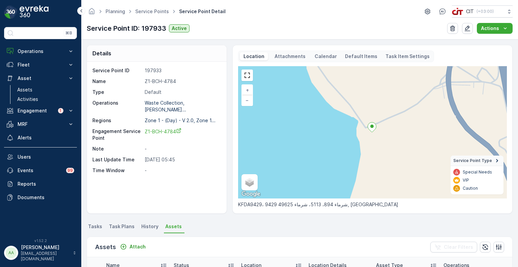  What do you see at coordinates (40, 184) in the screenshot?
I see `a: Reports` at bounding box center [40, 184].